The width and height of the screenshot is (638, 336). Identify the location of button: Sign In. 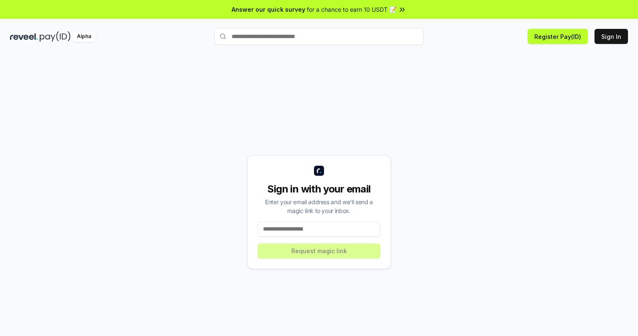
(611, 36).